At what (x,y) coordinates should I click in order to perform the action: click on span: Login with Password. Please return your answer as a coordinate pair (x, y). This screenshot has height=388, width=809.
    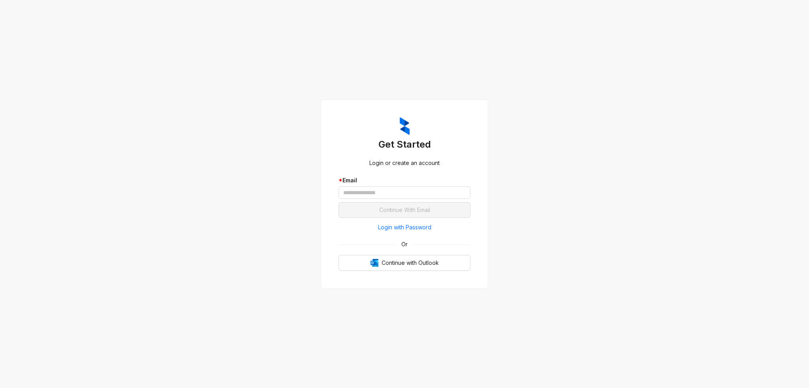
    Looking at the image, I should click on (405, 228).